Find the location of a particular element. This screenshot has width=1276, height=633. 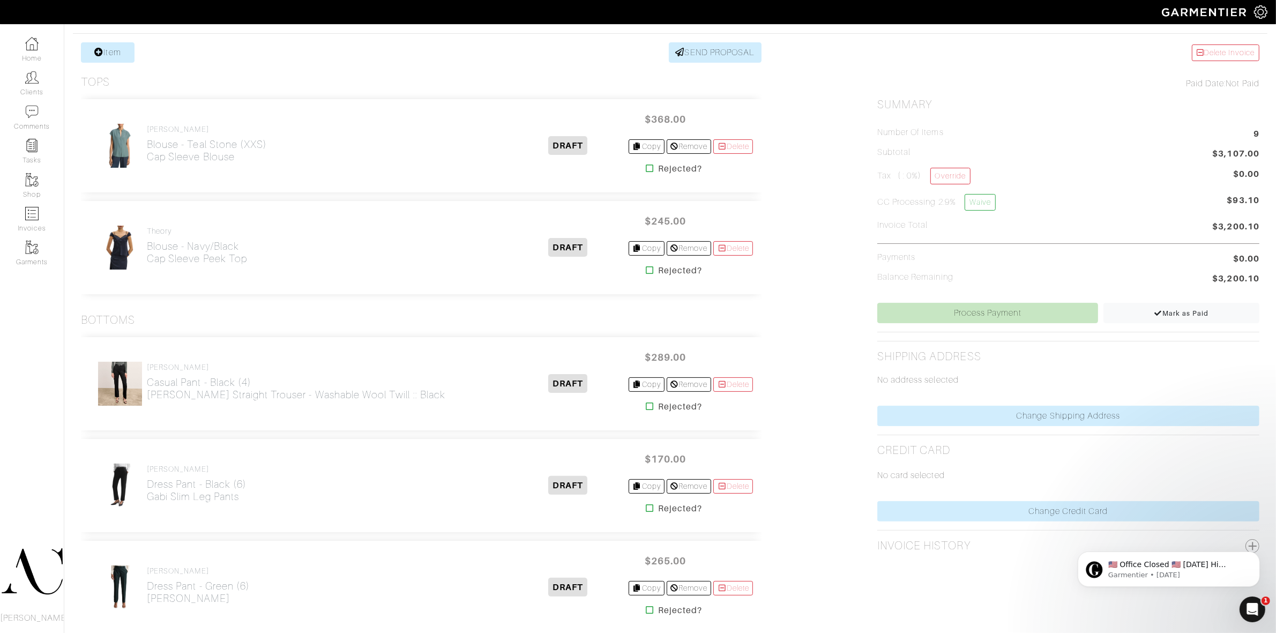

span: $170.00 is located at coordinates (665, 459).